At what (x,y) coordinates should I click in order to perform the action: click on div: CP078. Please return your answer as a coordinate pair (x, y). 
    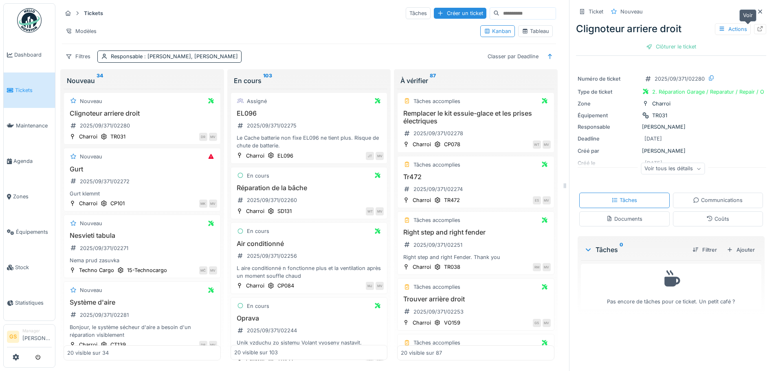
    Looking at the image, I should click on (452, 144).